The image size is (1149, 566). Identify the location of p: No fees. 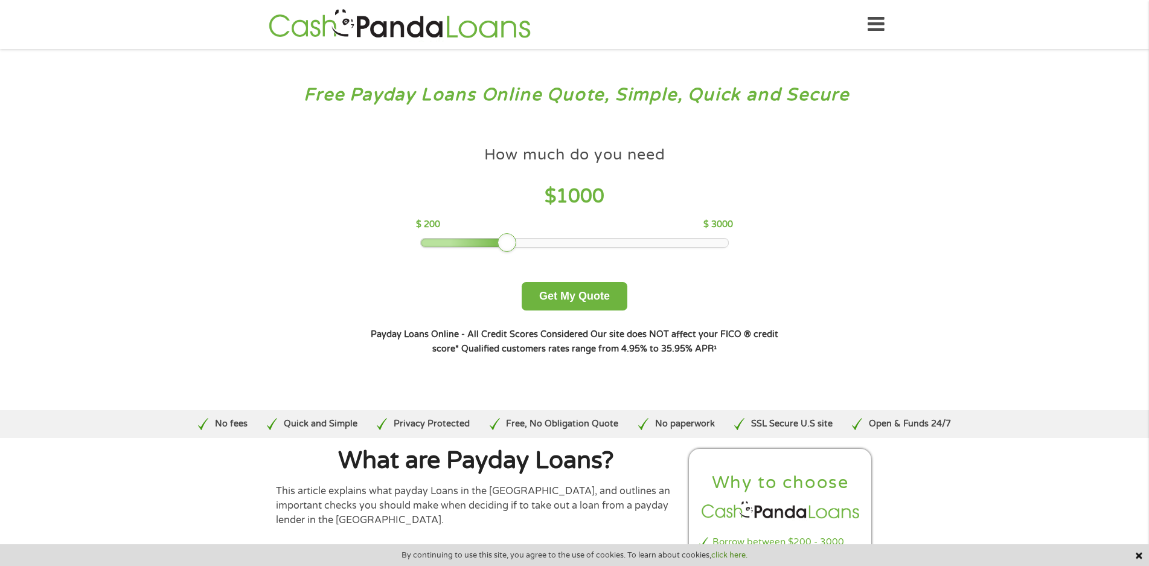
(231, 424).